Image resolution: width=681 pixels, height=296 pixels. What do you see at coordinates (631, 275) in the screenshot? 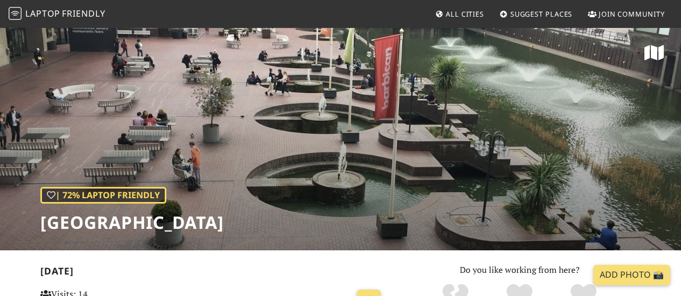
I see `a: Add Photo 📸` at bounding box center [631, 275].